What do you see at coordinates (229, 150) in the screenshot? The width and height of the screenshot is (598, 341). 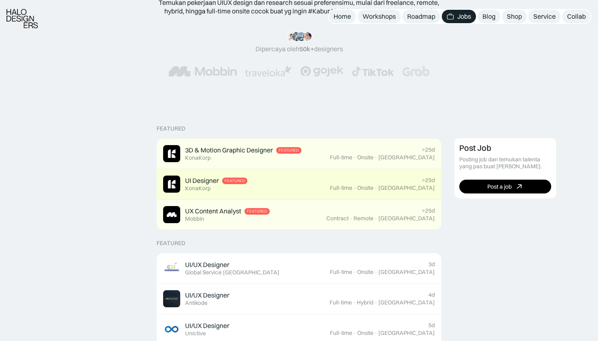 I see `div: 3D & Motion Graphic Designer` at bounding box center [229, 150].